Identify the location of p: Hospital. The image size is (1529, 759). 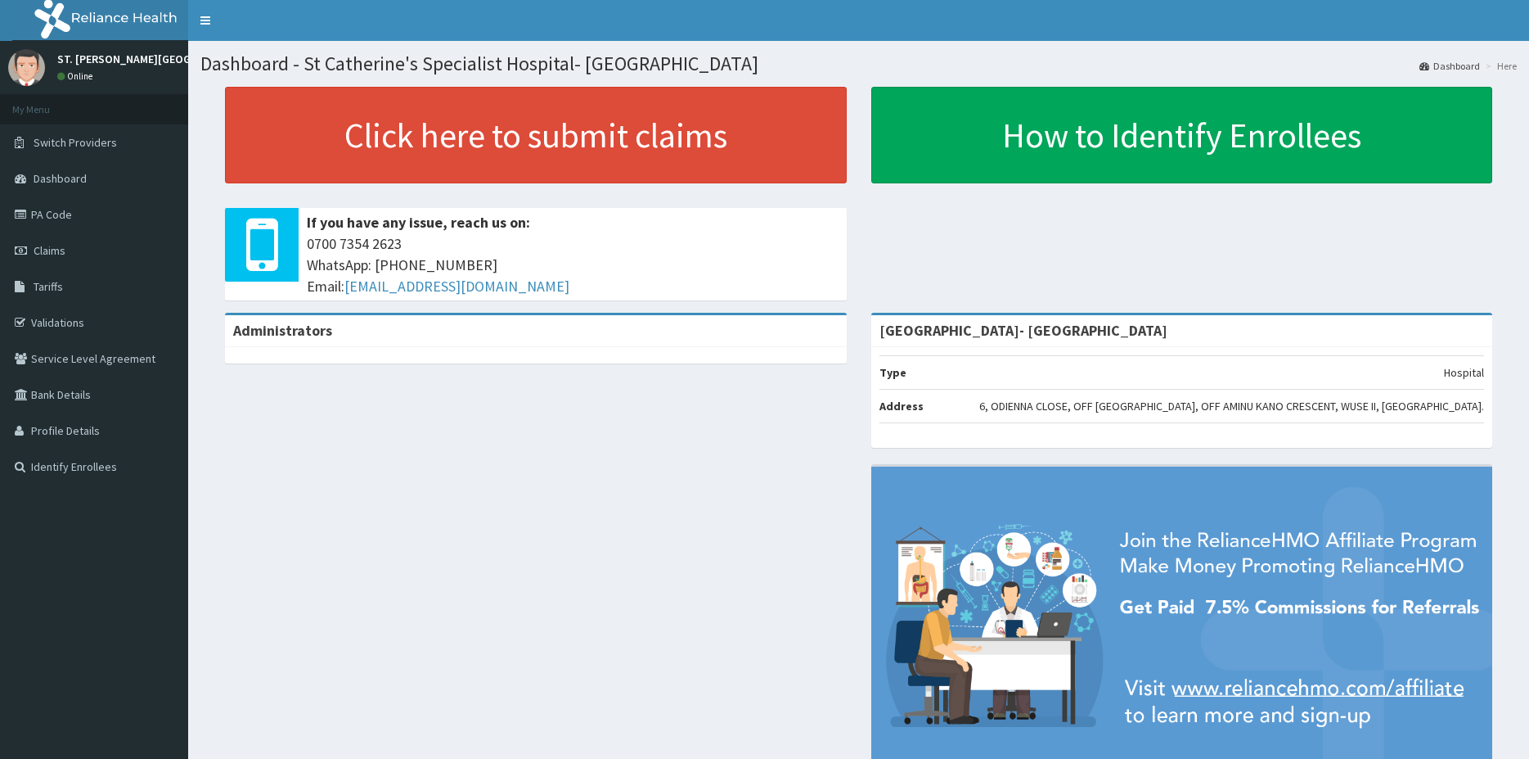
(1464, 372).